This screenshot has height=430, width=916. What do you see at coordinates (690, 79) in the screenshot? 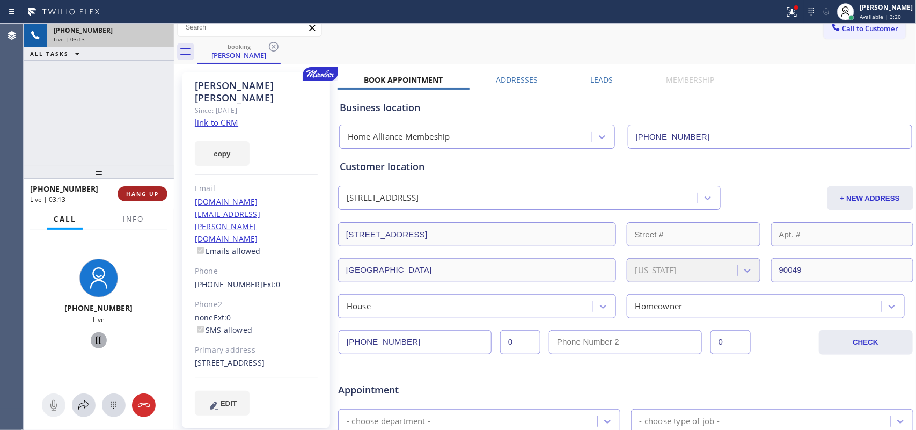
I see `label: Membership` at bounding box center [690, 79].